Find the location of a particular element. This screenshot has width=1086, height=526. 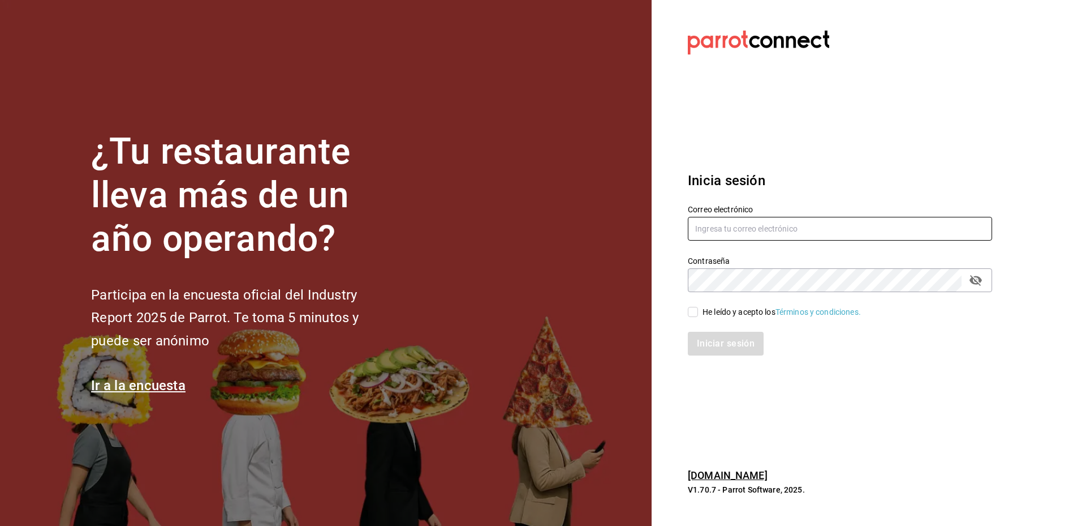

a: Ir a la encuesta is located at coordinates (138, 385).